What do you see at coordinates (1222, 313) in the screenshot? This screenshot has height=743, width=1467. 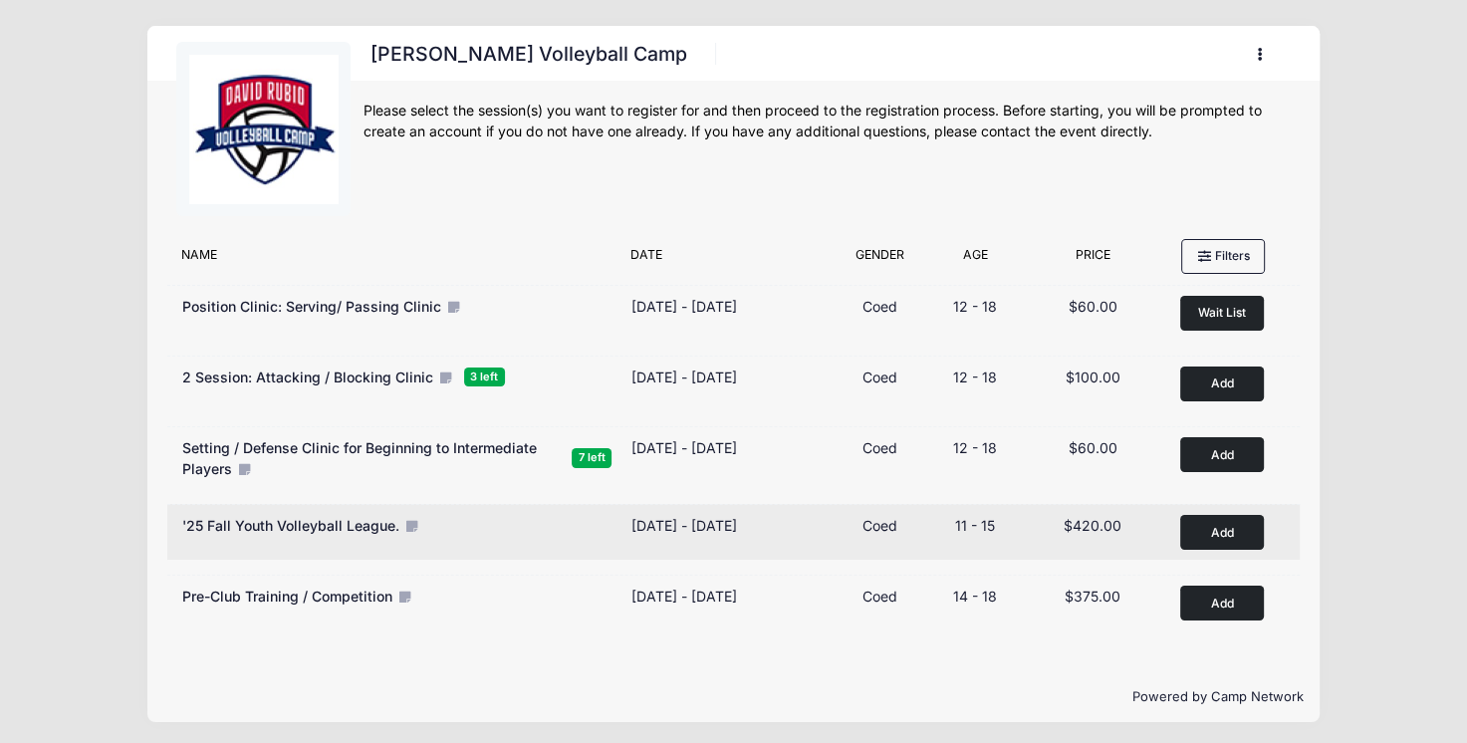 I see `button: Wait List` at bounding box center [1222, 313].